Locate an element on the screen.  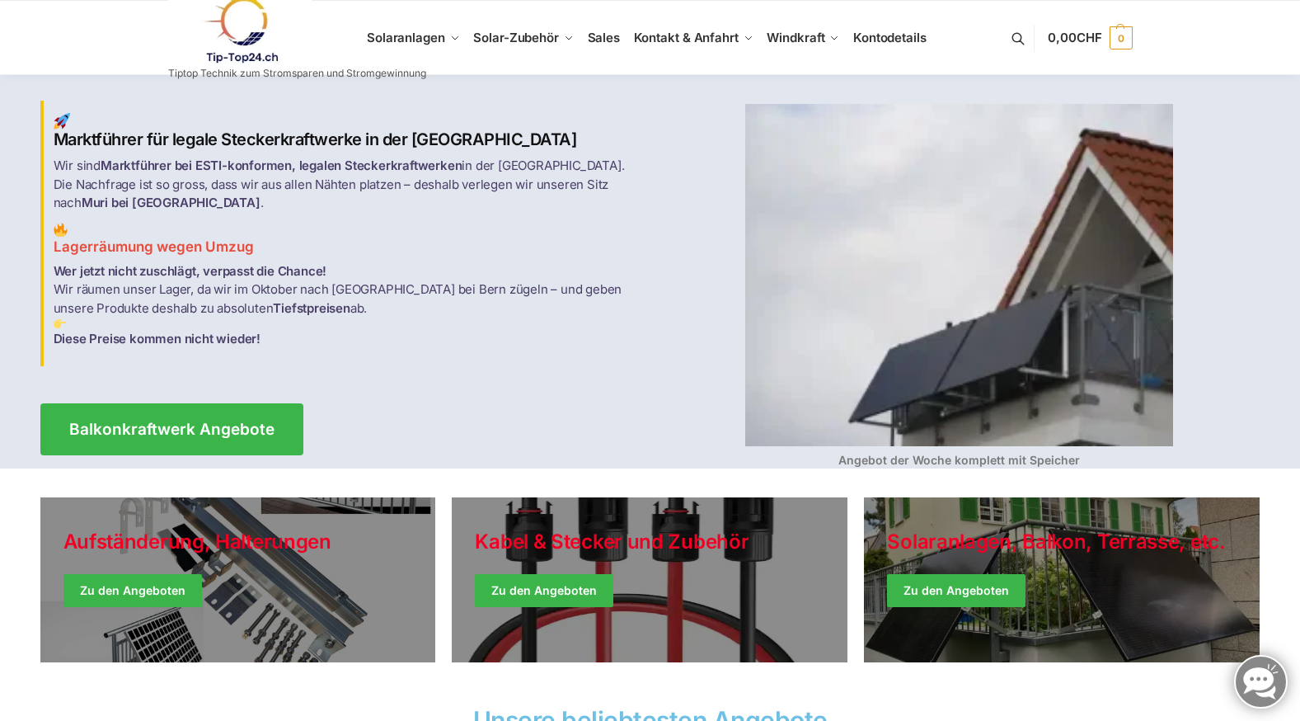
a: Solar-Zubehör is located at coordinates (524, 38).